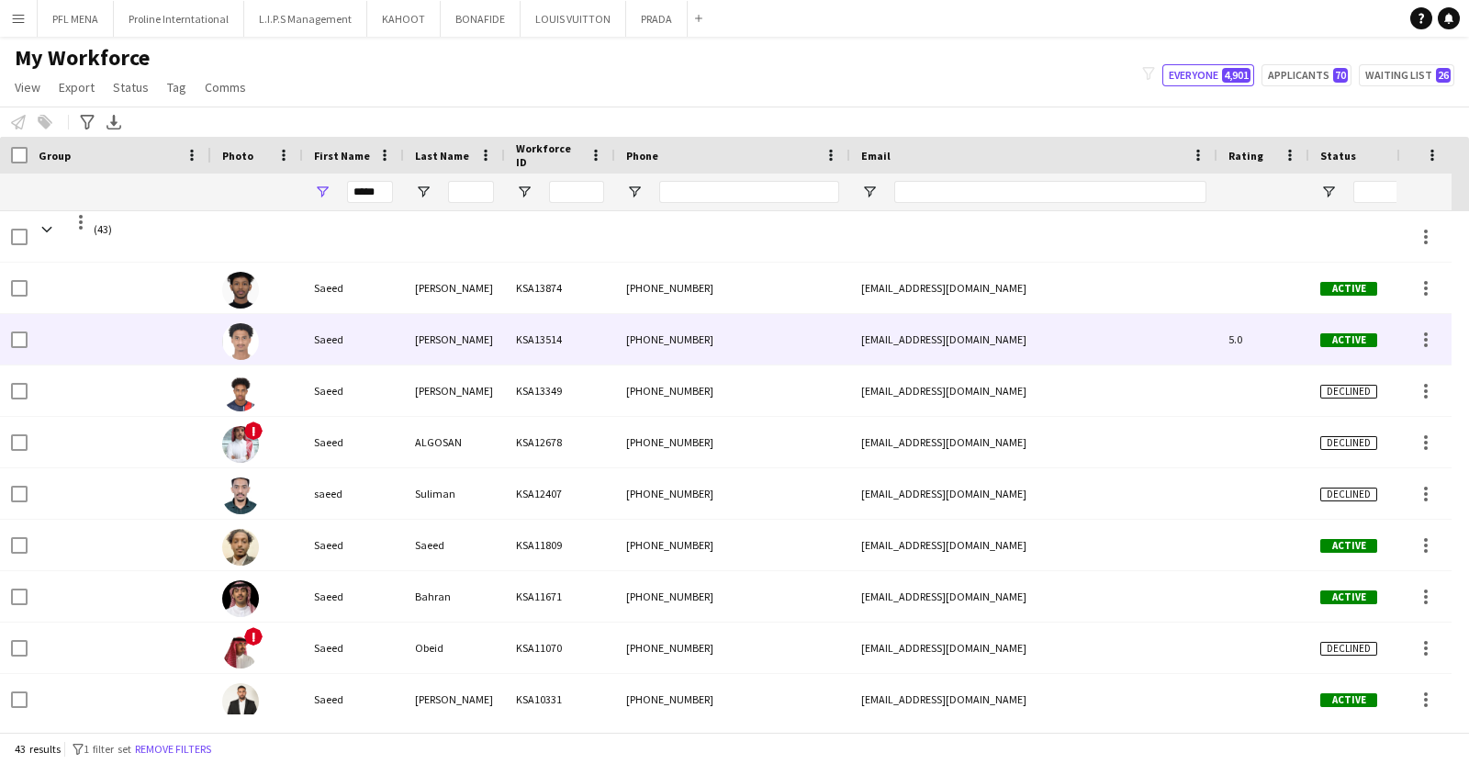 The width and height of the screenshot is (1469, 764). I want to click on img: Saeed Ahmed, so click(241, 702).